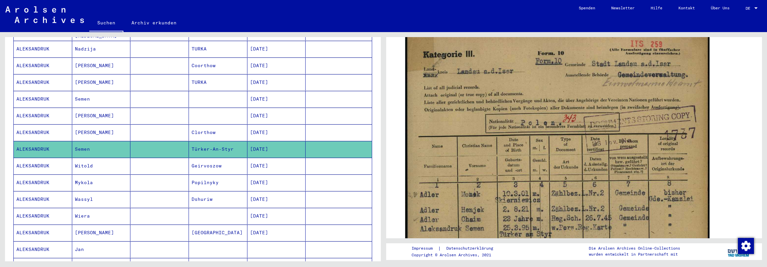 This screenshot has width=767, height=267. Describe the element at coordinates (44, 15) in the screenshot. I see `img: Arolsen_neg.svg` at that location.